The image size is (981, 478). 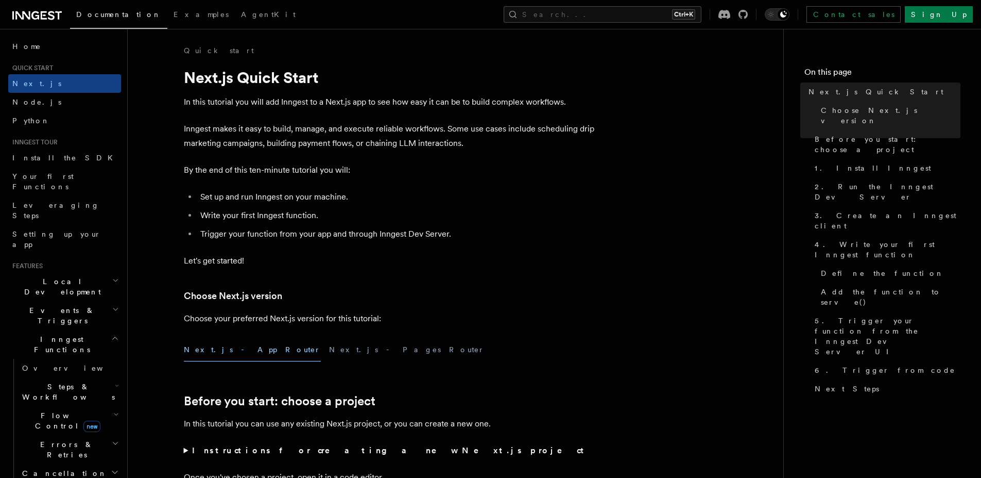 I want to click on button: Events & Triggers, so click(x=64, y=315).